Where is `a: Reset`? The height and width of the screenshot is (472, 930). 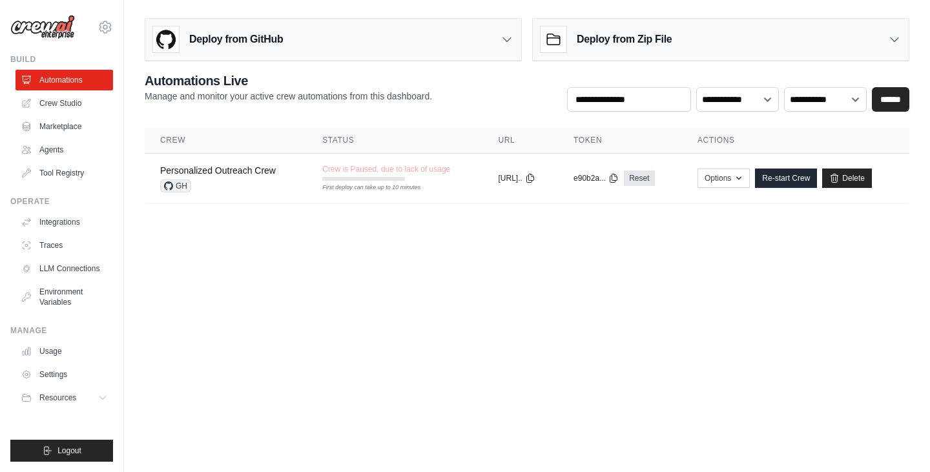
a: Reset is located at coordinates (639, 178).